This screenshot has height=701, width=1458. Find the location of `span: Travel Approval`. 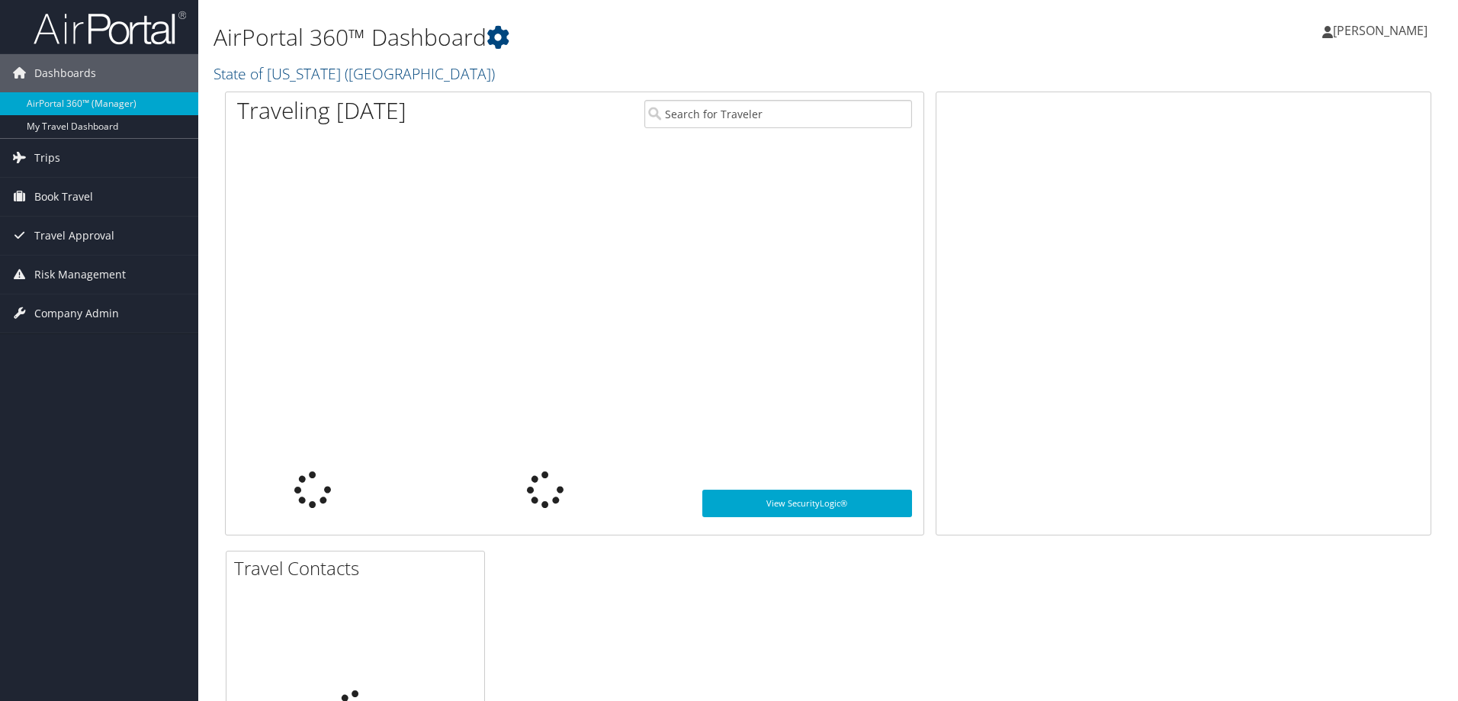

span: Travel Approval is located at coordinates (74, 236).